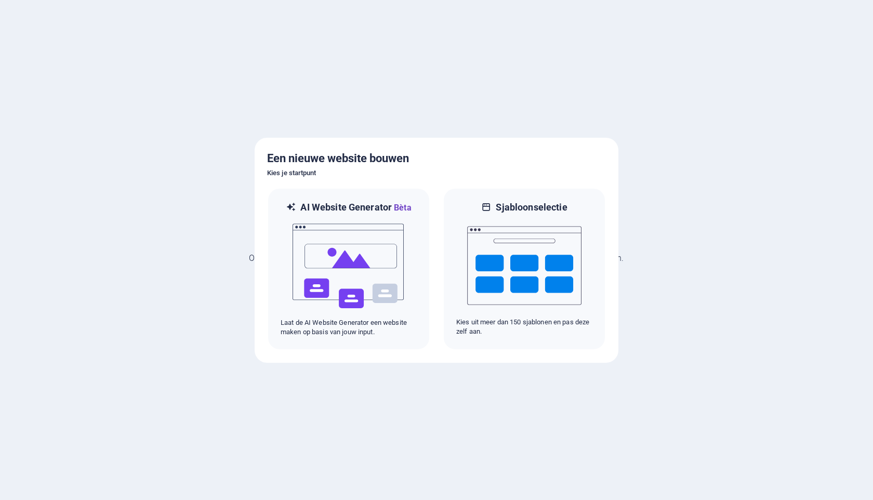 Image resolution: width=873 pixels, height=500 pixels. I want to click on img: ai, so click(349, 266).